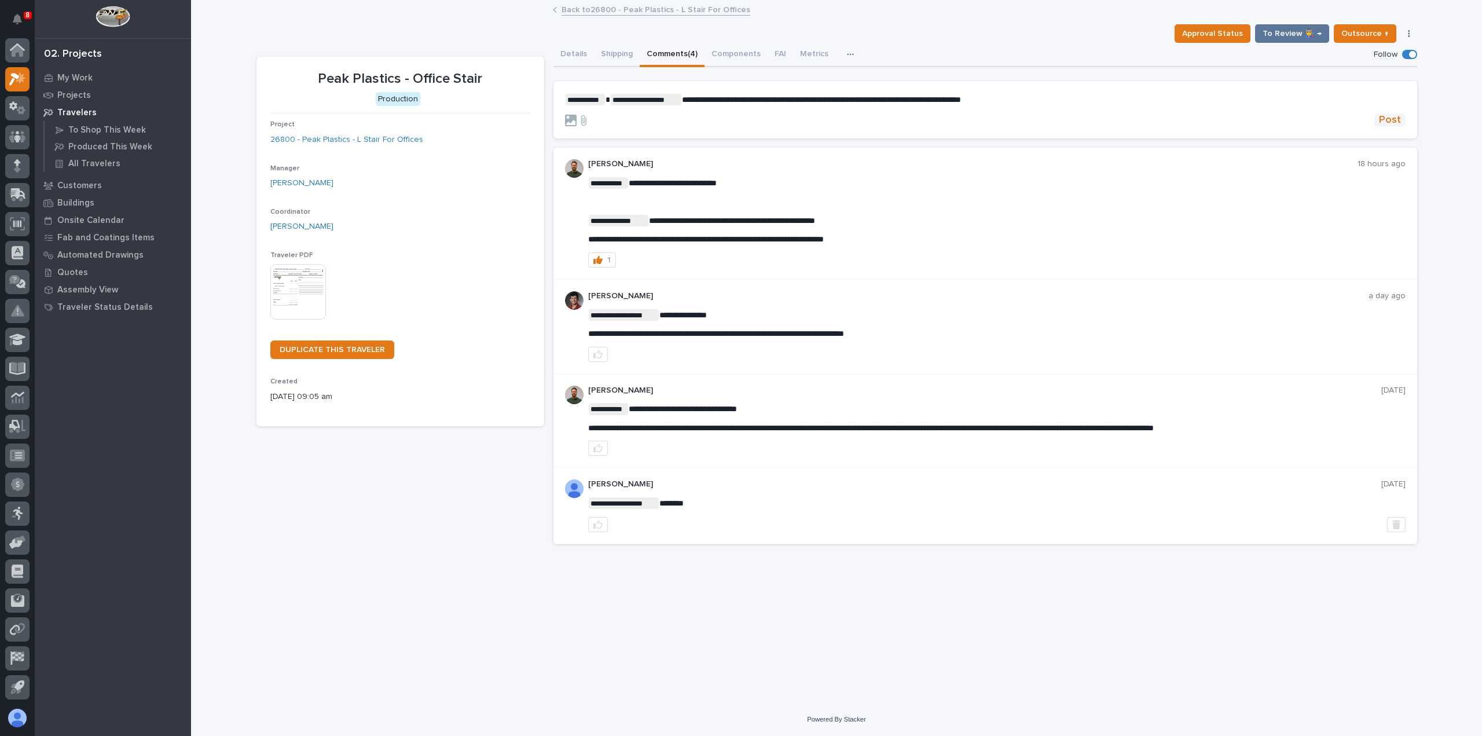 The image size is (1482, 736). What do you see at coordinates (106, 238) in the screenshot?
I see `p: Fab and Coatings Items` at bounding box center [106, 238].